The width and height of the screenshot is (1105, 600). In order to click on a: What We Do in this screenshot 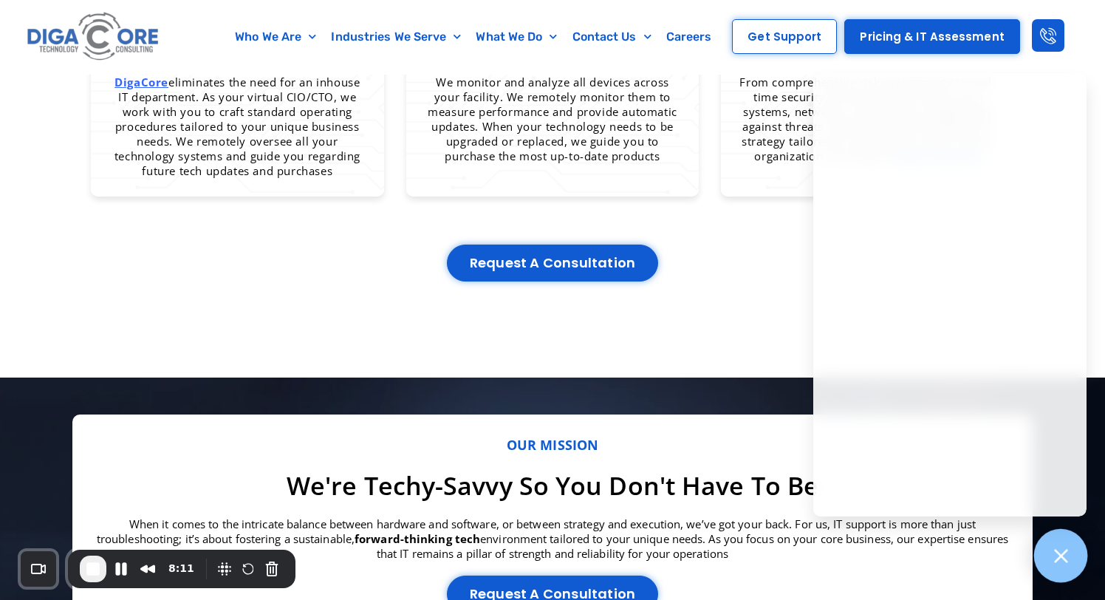, I will do `click(516, 37)`.